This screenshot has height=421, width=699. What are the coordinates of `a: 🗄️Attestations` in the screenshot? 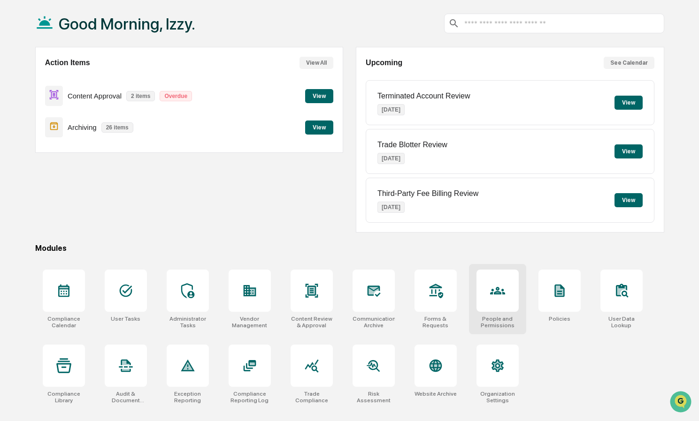 It's located at (92, 123).